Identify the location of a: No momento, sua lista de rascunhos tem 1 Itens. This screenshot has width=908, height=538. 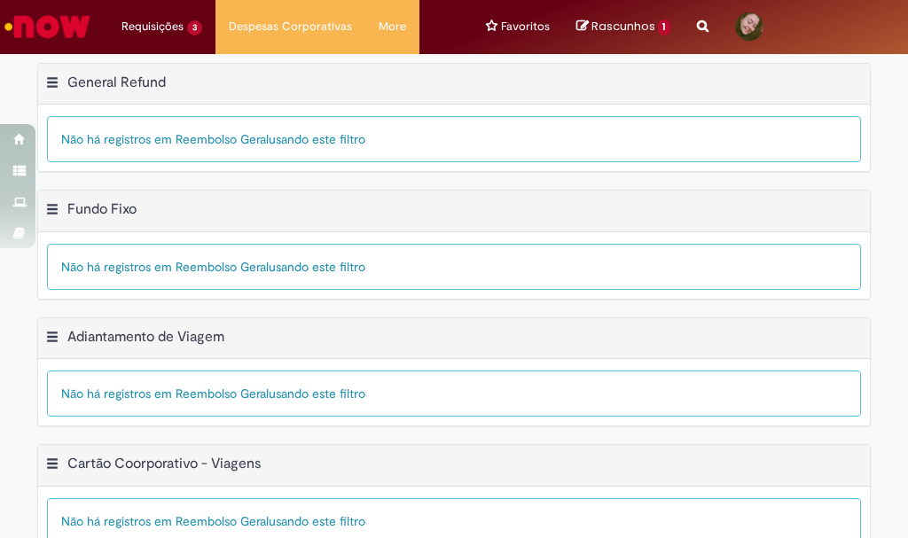
(623, 26).